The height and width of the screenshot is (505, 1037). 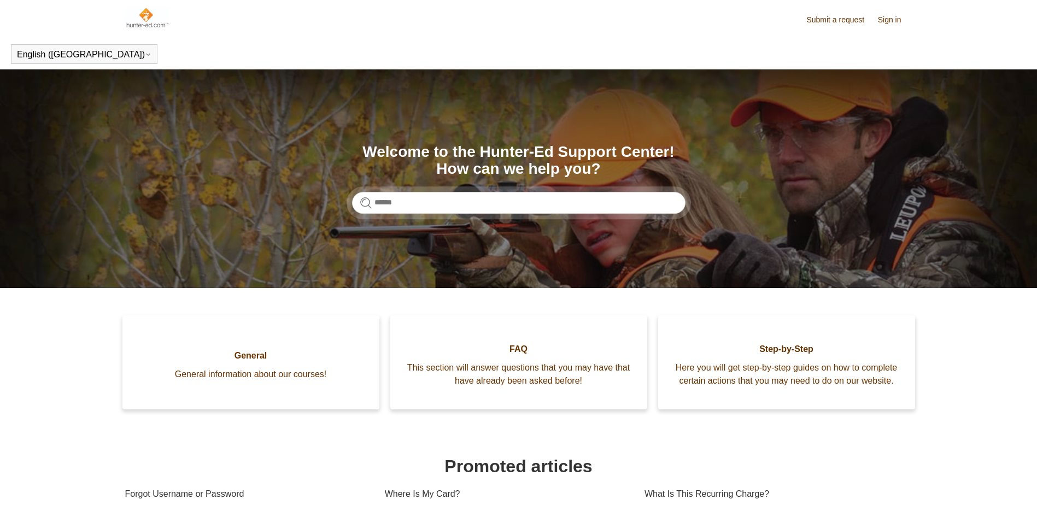 I want to click on a: FAQ This section will answer questions that you may have that have already been asked before!, so click(x=519, y=362).